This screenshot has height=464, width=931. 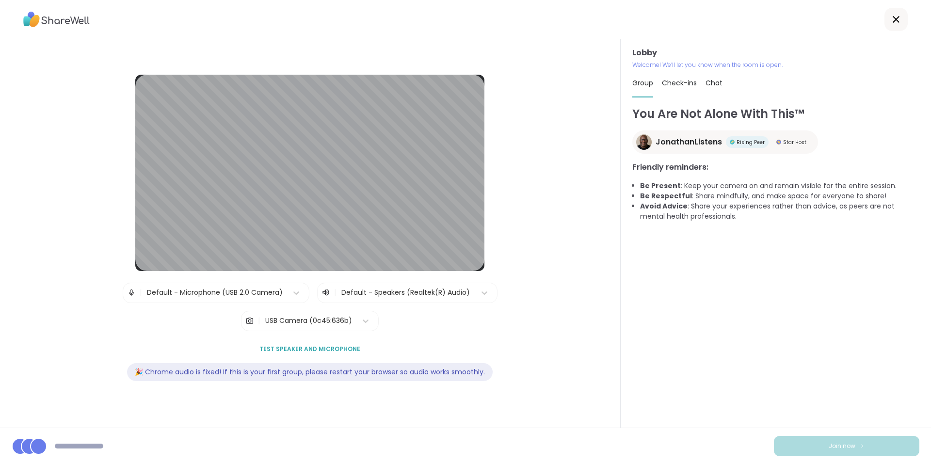 I want to click on img: ShareWell Logo, so click(x=56, y=19).